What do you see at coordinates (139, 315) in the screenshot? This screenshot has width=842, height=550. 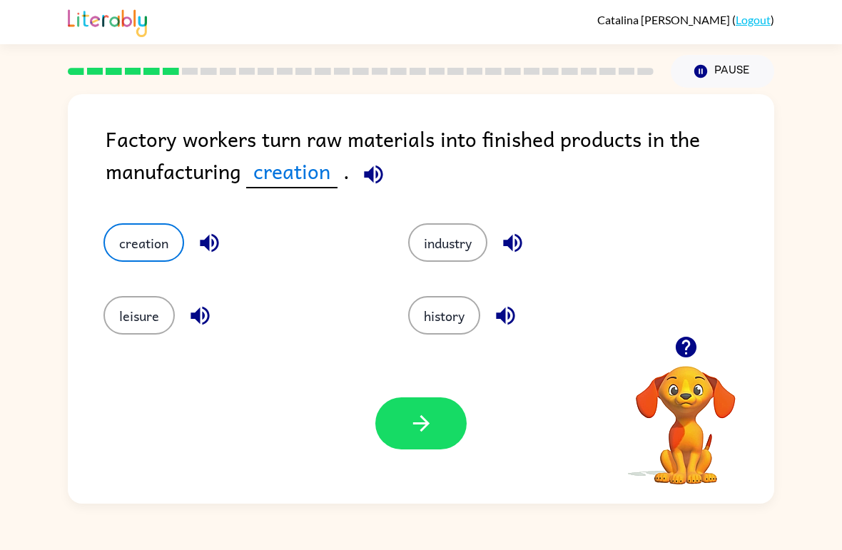 I see `button: leisure` at bounding box center [139, 315].